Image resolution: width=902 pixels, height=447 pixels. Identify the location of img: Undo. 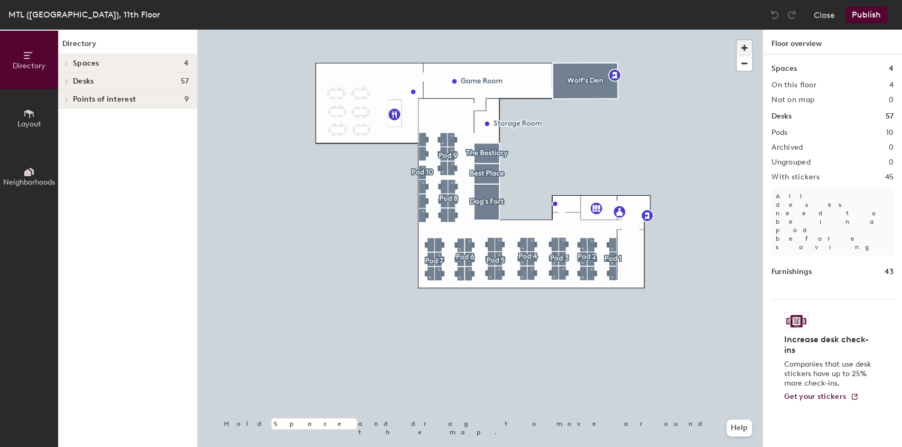
(775, 15).